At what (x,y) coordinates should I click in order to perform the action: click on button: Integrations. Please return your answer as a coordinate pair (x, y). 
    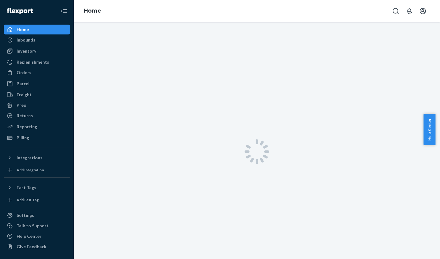
    Looking at the image, I should click on (37, 158).